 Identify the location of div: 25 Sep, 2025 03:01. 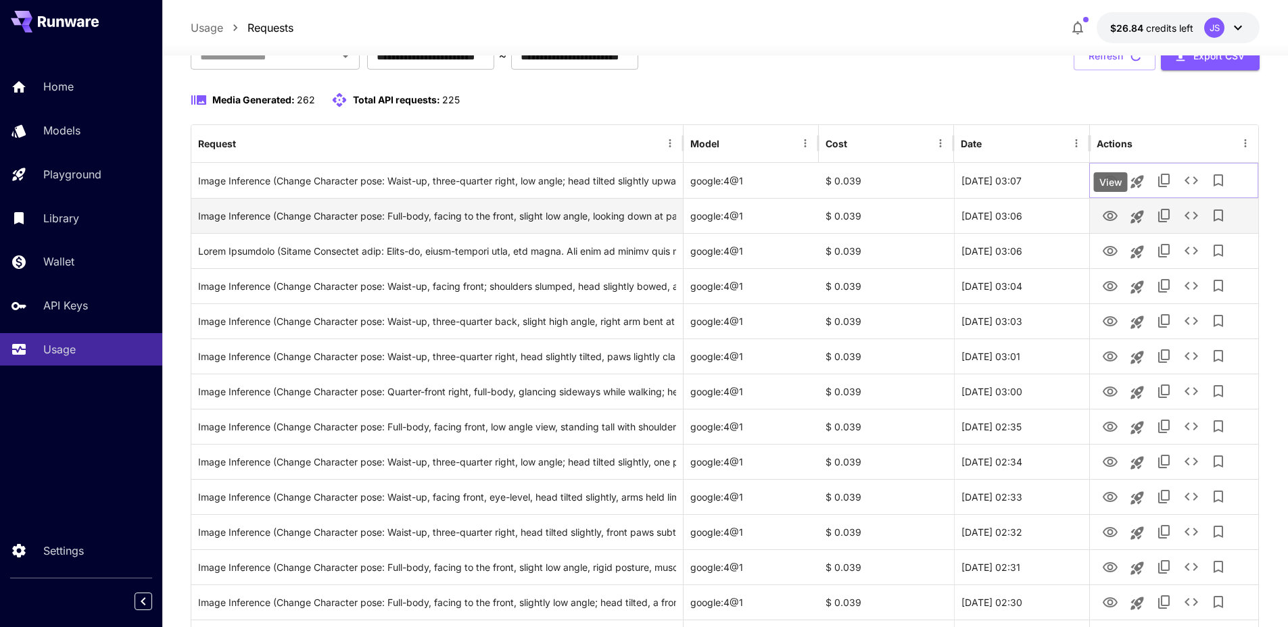
(1022, 356).